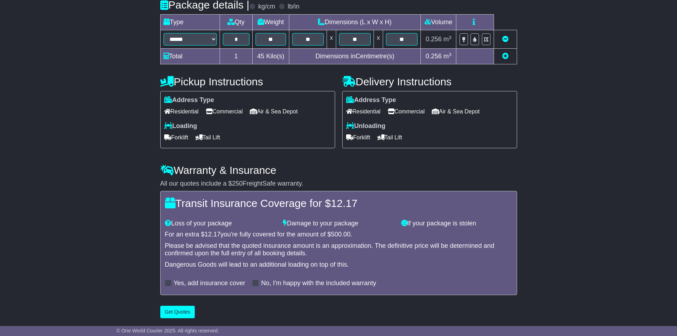 The height and width of the screenshot is (336, 677). I want to click on div: Loss of your package, so click(220, 224).